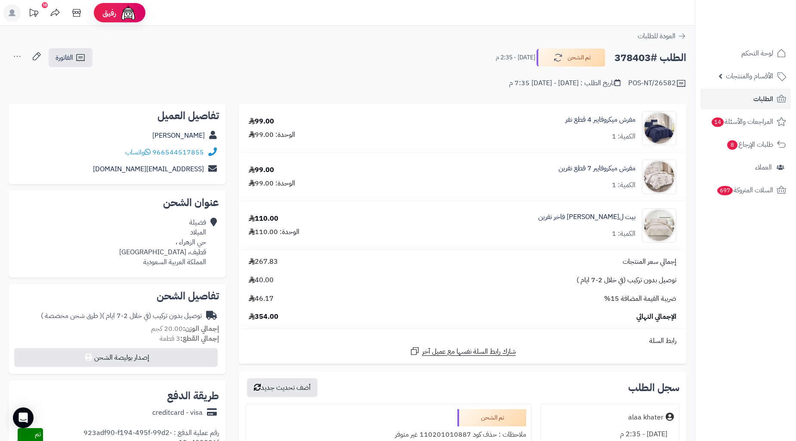  What do you see at coordinates (746, 190) in the screenshot?
I see `a: السلات المتروكة697` at bounding box center [746, 190].